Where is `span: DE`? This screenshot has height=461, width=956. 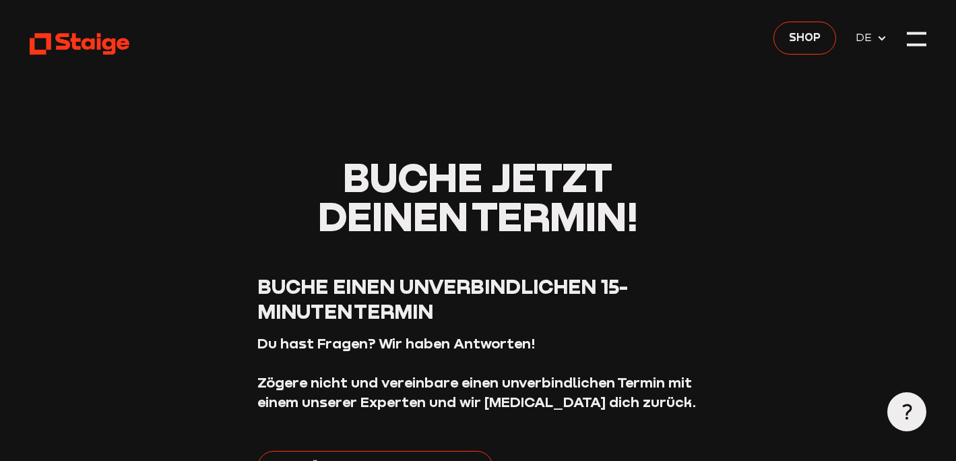
span: DE is located at coordinates (865, 37).